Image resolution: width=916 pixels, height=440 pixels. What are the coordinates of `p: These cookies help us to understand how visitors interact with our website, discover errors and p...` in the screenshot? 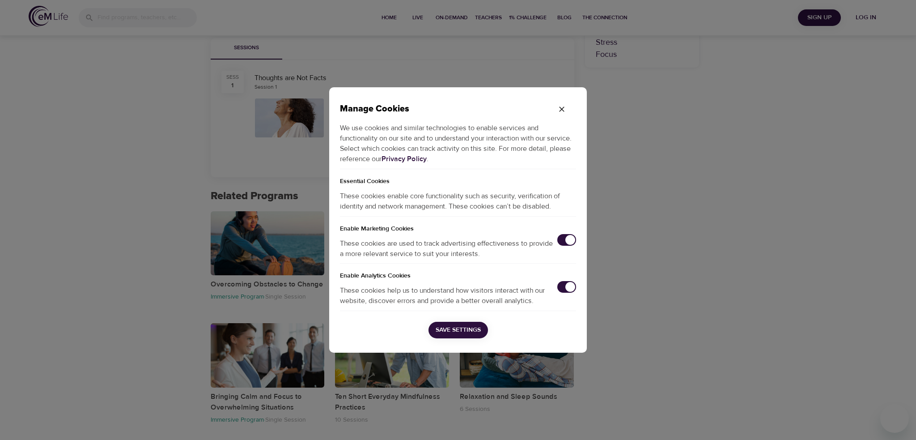 It's located at (449, 296).